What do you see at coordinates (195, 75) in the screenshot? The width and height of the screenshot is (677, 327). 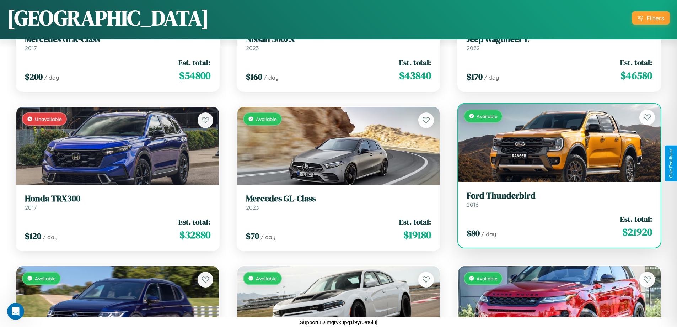 I see `span: $ 54800` at bounding box center [195, 75].